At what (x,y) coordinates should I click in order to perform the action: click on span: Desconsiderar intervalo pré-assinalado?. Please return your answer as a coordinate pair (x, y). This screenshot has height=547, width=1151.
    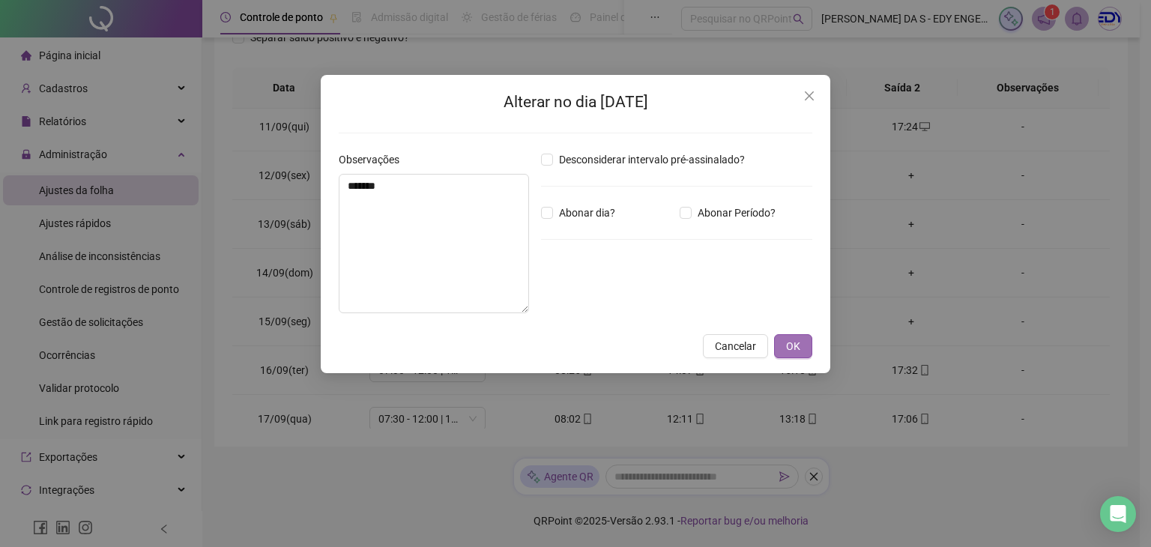
    Looking at the image, I should click on (652, 160).